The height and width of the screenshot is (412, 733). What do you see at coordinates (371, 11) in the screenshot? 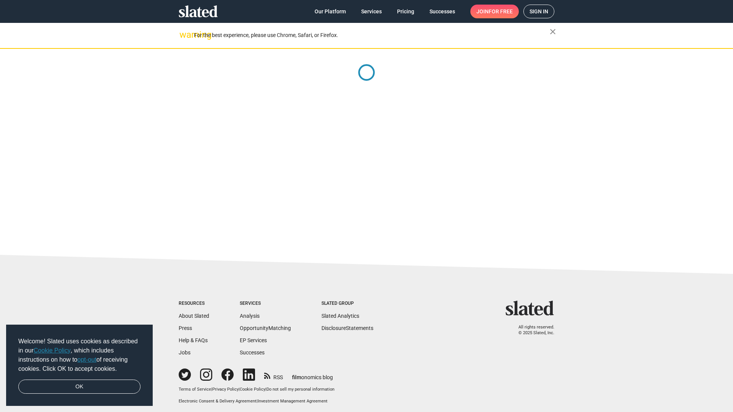
I see `span: Services` at bounding box center [371, 11].